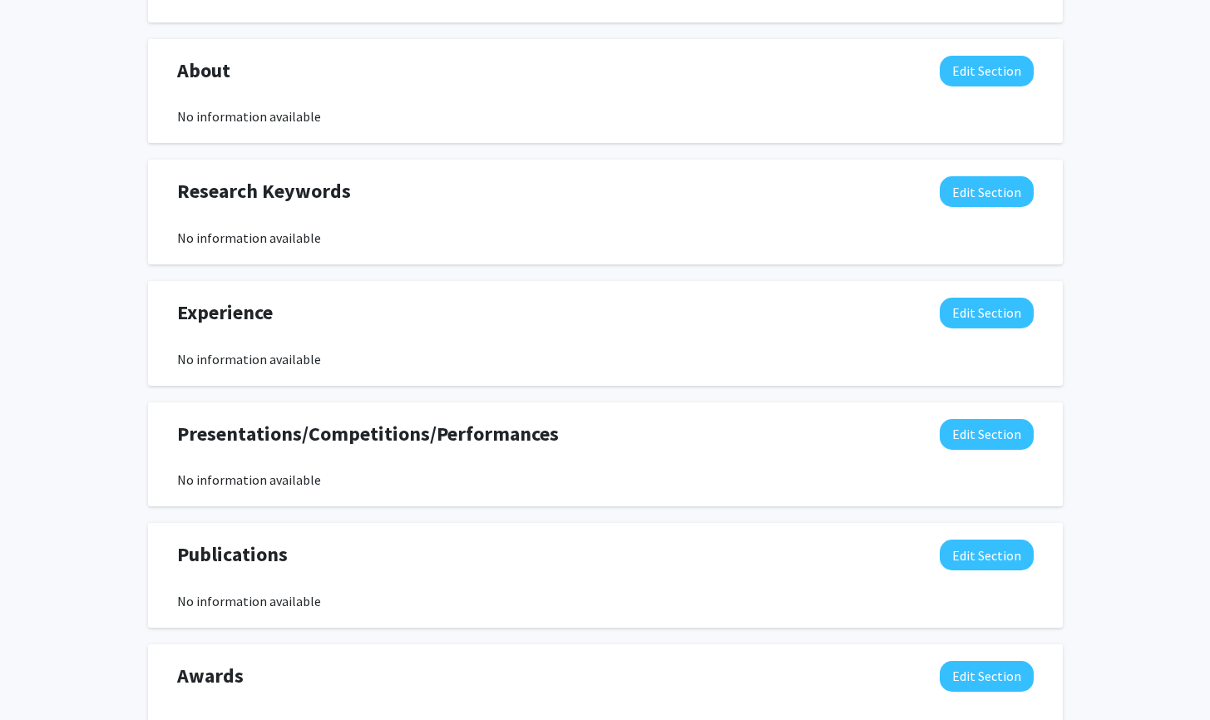 The height and width of the screenshot is (720, 1210). I want to click on button: Edit Research Keywords, so click(986, 191).